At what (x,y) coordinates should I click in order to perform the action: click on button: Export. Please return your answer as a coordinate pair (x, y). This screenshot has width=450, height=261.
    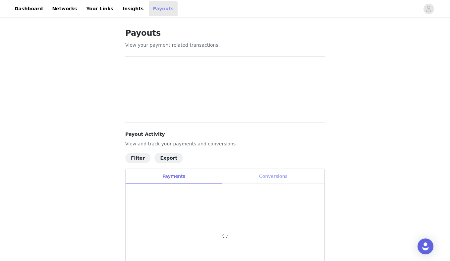
    Looking at the image, I should click on (169, 158).